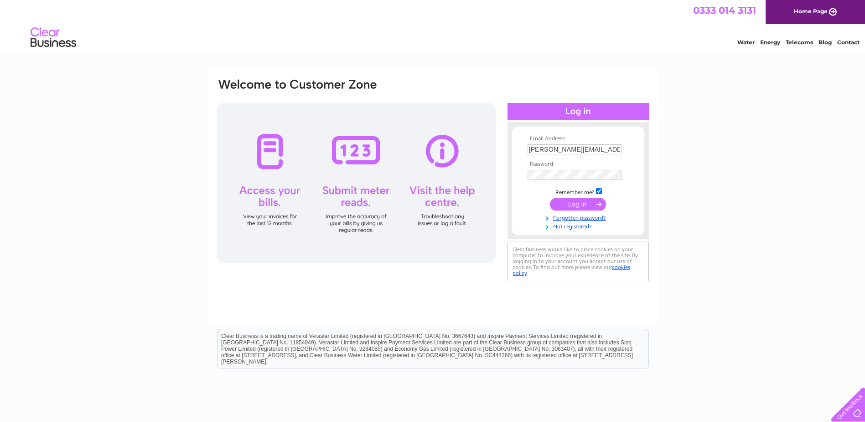 This screenshot has width=865, height=422. What do you see at coordinates (825, 42) in the screenshot?
I see `a: Blog` at bounding box center [825, 42].